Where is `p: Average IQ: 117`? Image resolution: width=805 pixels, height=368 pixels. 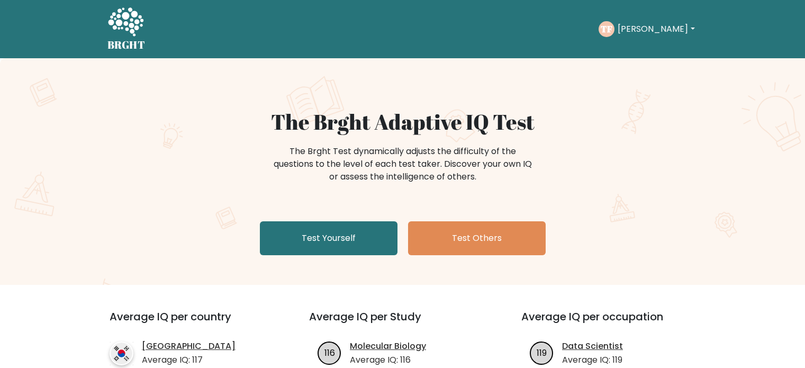
p: Average IQ: 117 is located at coordinates (188, 360).